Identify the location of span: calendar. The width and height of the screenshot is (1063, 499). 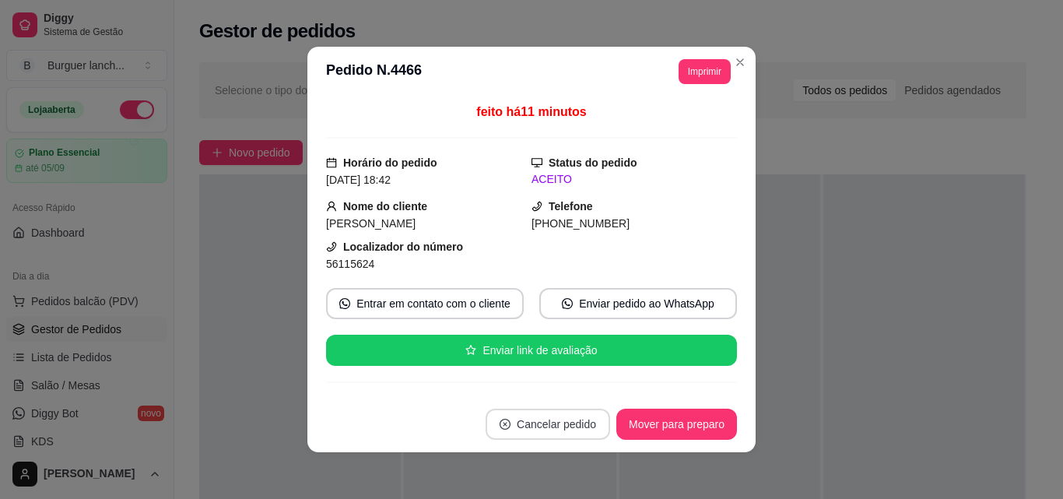
(332, 163).